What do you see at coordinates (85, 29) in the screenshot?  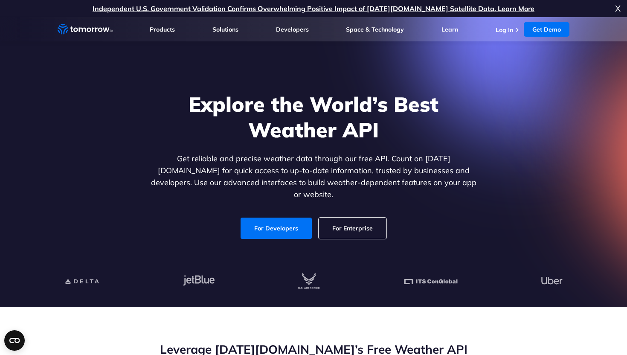 I see `a: Home link` at bounding box center [85, 29].